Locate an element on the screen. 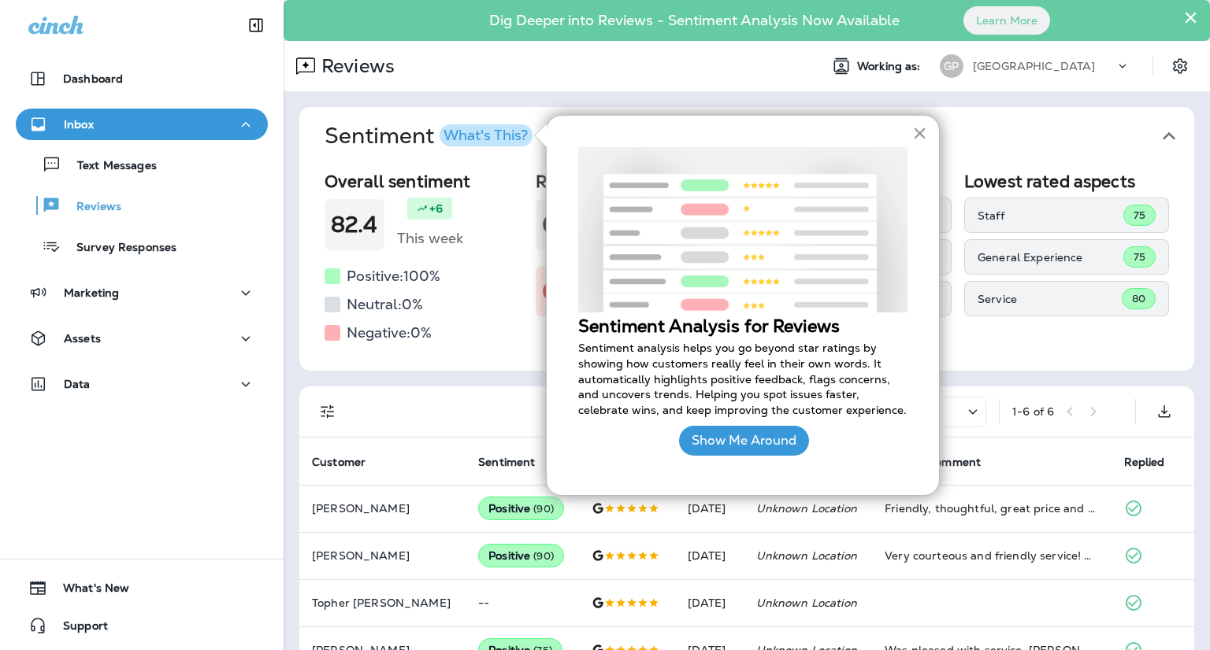 Image resolution: width=1210 pixels, height=650 pixels. h1: Sentiment is located at coordinates (428, 136).